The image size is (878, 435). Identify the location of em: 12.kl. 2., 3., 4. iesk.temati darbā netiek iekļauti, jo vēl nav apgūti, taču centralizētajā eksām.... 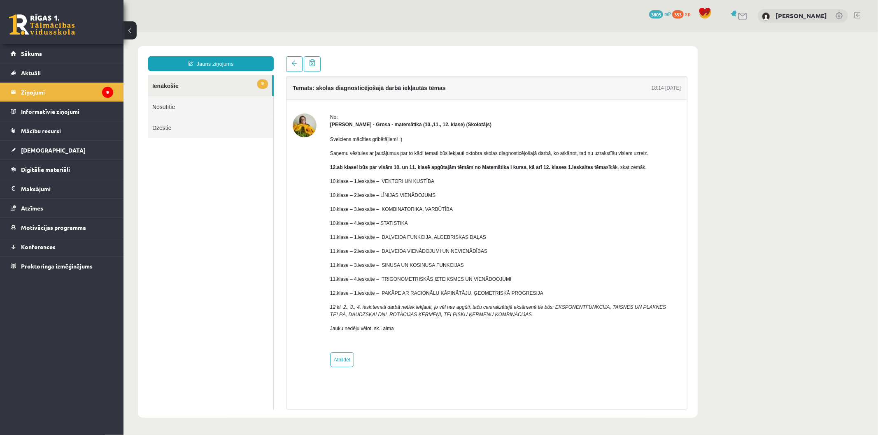
(374, 279).